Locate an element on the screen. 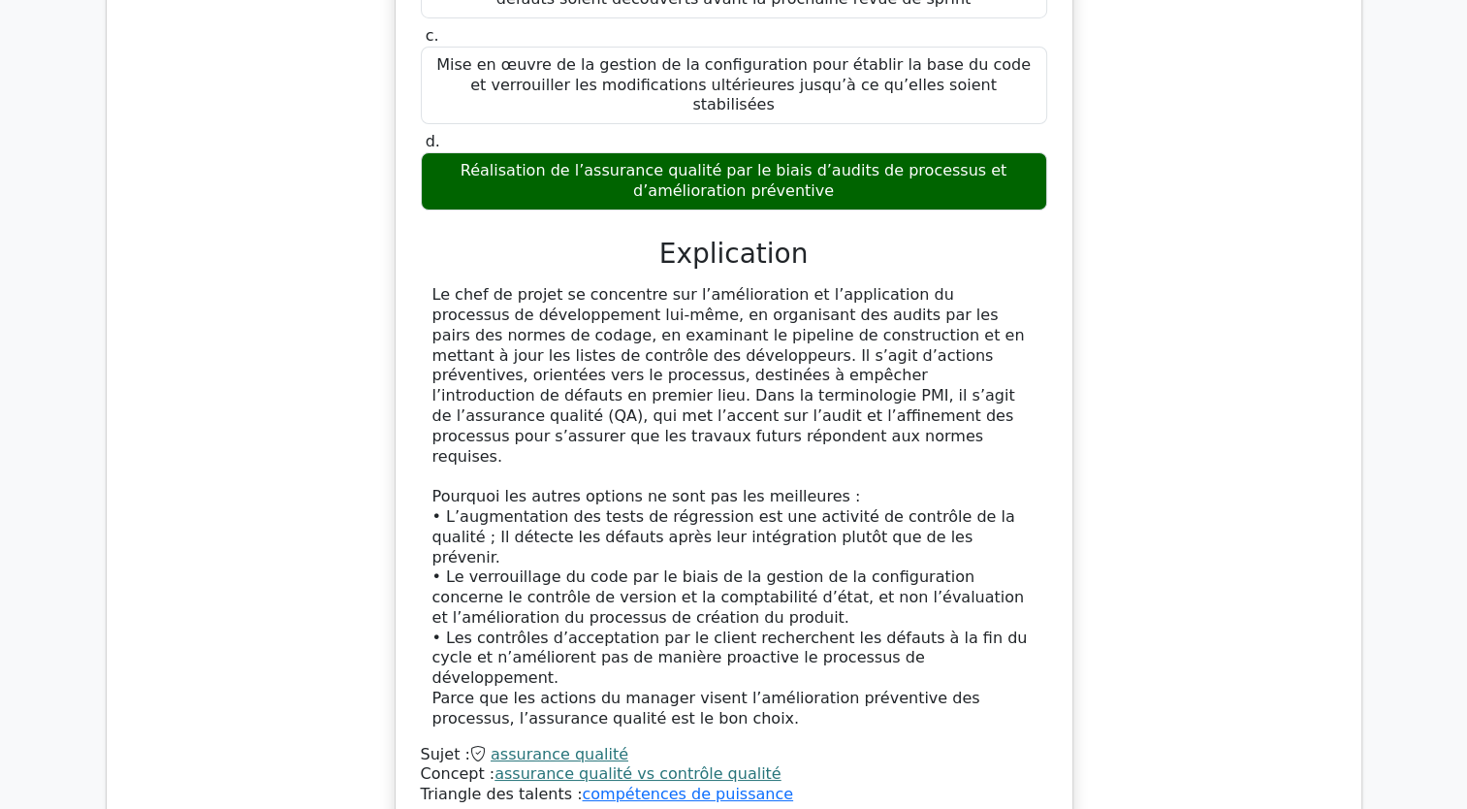 The height and width of the screenshot is (809, 1467). font: Sujet : is located at coordinates (525, 754).